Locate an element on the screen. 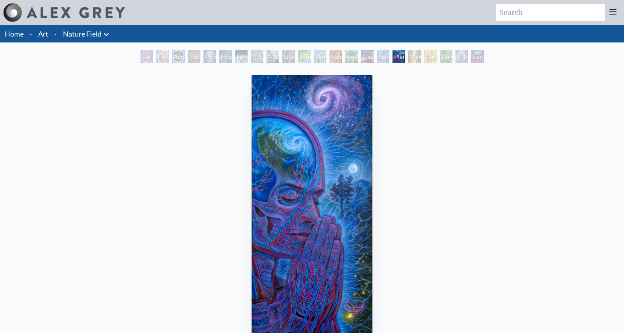 The image size is (624, 333). div: Humming Bird is located at coordinates (320, 57).